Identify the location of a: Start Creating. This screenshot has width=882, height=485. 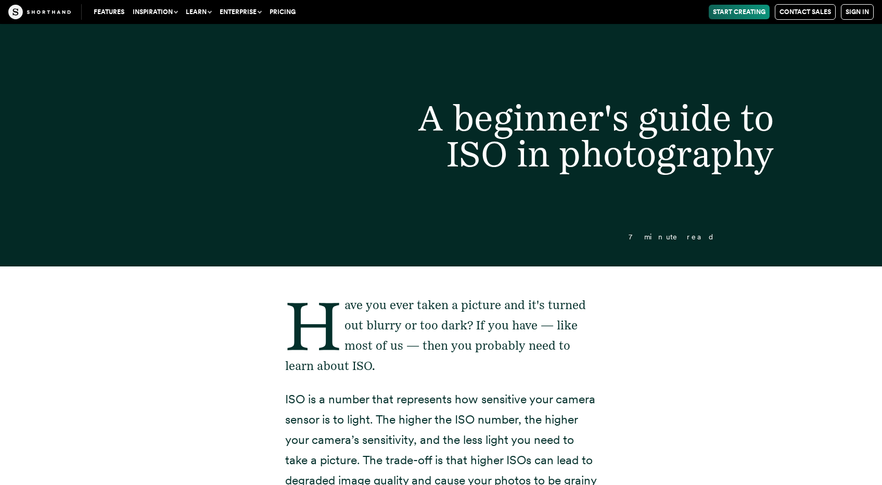
(739, 12).